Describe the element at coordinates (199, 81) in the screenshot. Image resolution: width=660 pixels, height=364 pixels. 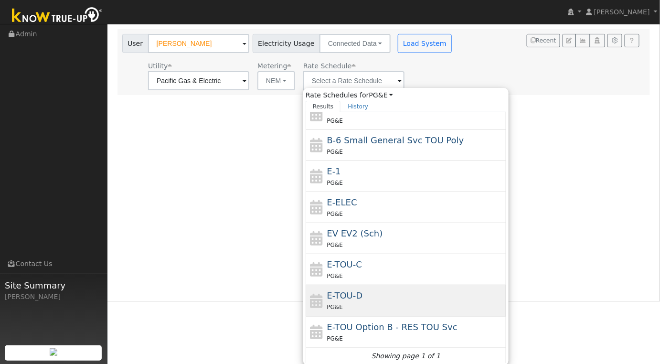
I see `input: Select a Utility` at that location.